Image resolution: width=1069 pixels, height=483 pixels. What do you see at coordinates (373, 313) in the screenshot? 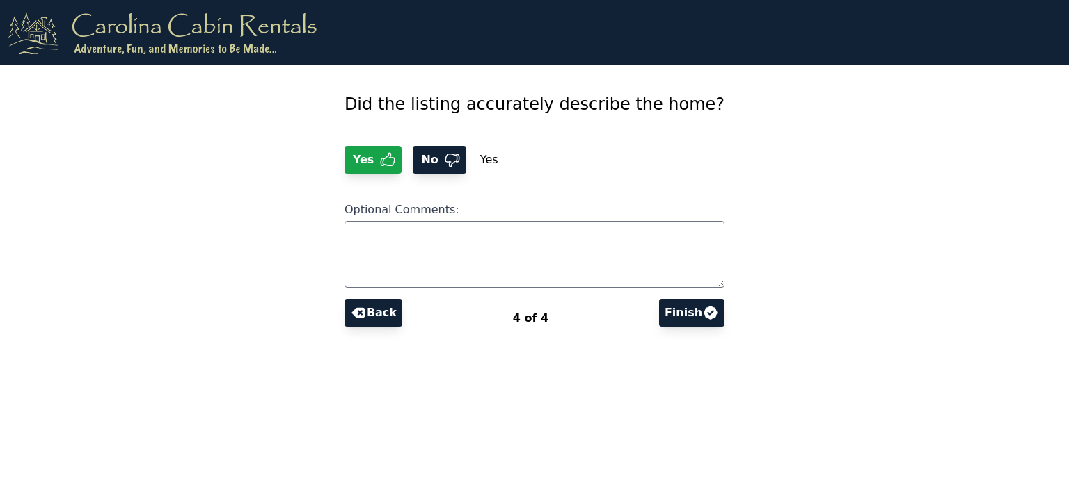
I see `button: Back` at bounding box center [373, 313].